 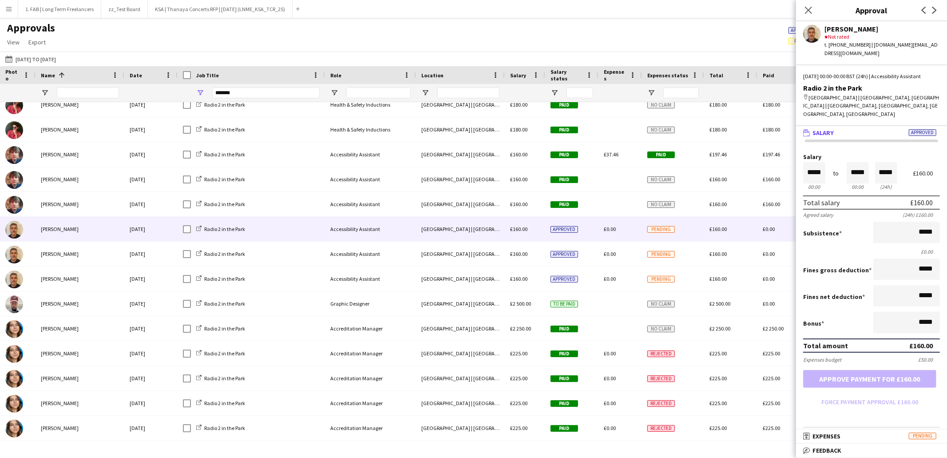 What do you see at coordinates (88, 93) in the screenshot?
I see `input: Name Filter Input` at bounding box center [88, 93].